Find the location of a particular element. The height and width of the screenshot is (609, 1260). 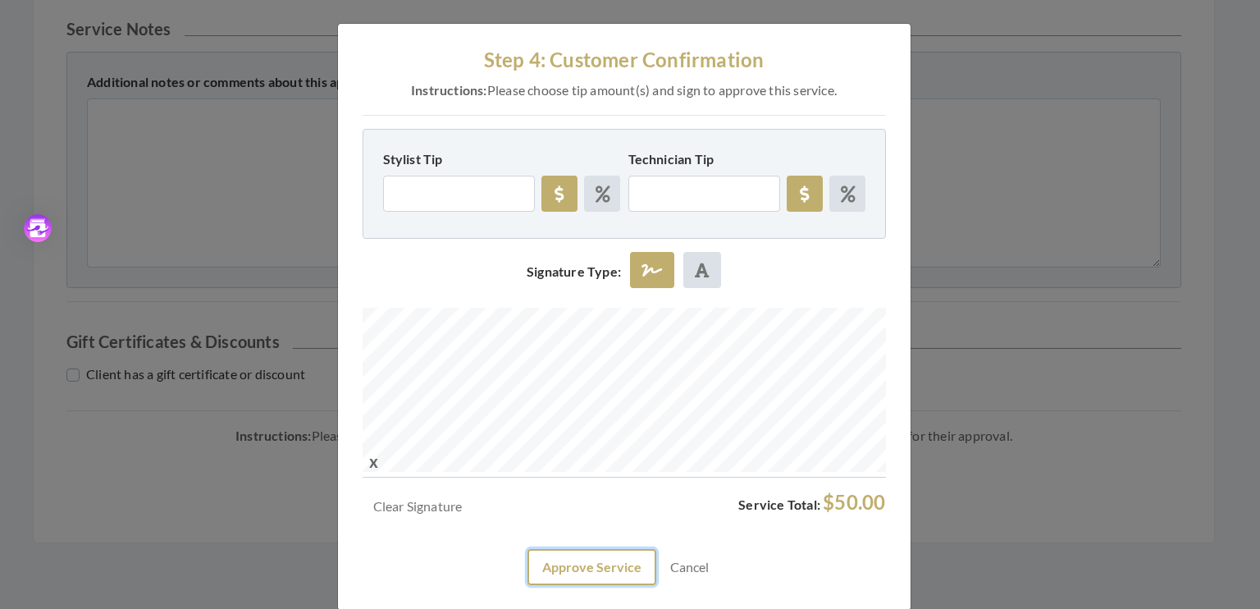

label: Stylist Tip is located at coordinates (413, 159).